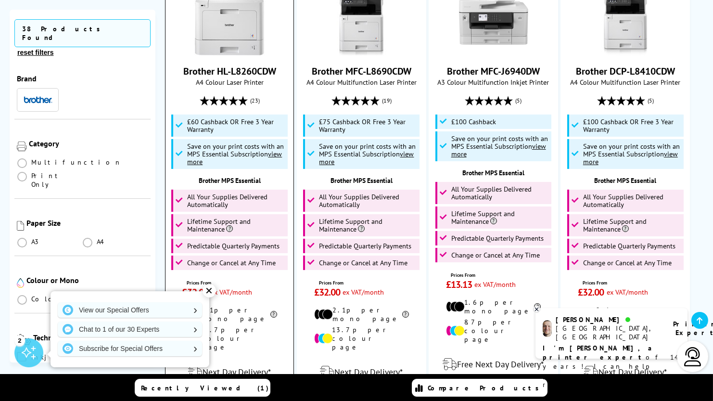  Describe the element at coordinates (693, 357) in the screenshot. I see `img: user-headset-light.svg` at that location.